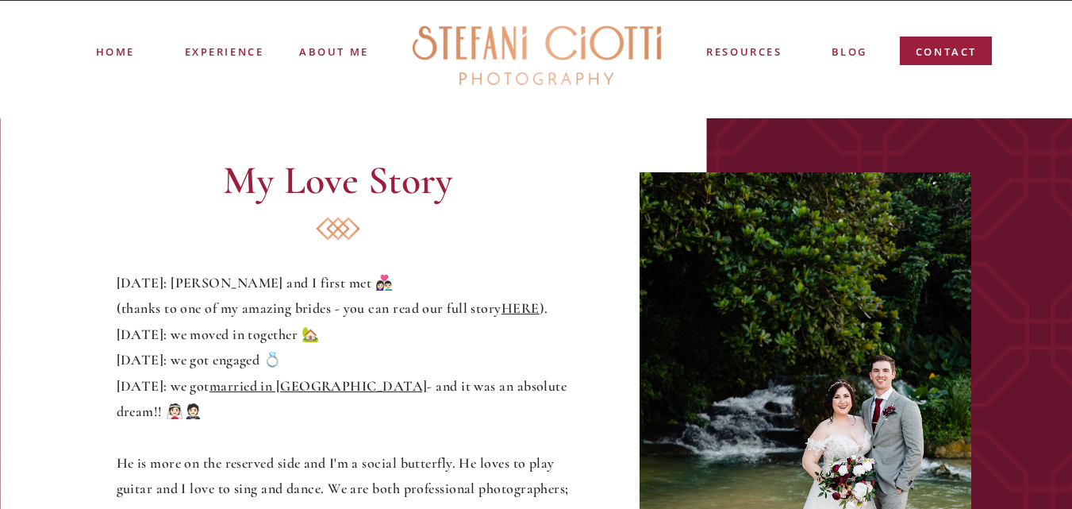 The height and width of the screenshot is (509, 1072). Describe the element at coordinates (744, 52) in the screenshot. I see `nav: resources` at that location.